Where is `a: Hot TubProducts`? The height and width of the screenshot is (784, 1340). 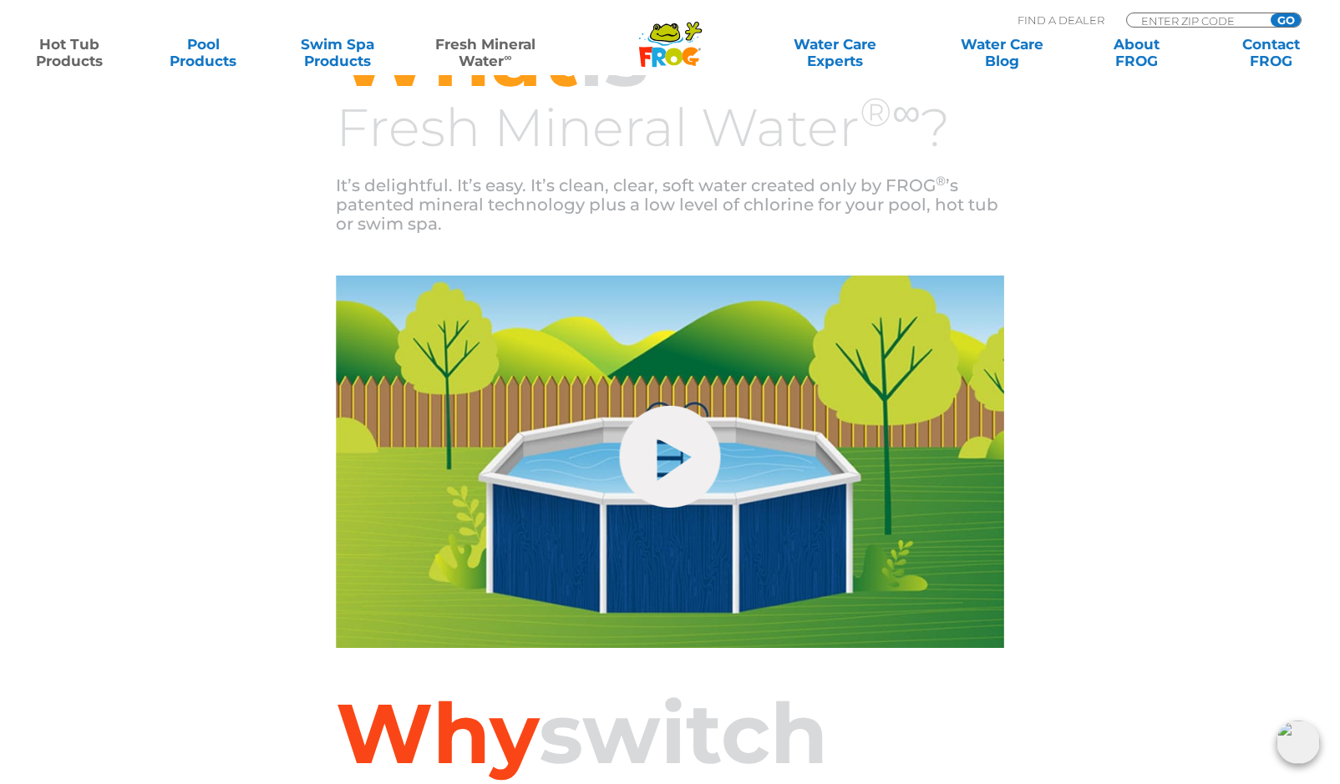 a: Hot TubProducts is located at coordinates (68, 53).